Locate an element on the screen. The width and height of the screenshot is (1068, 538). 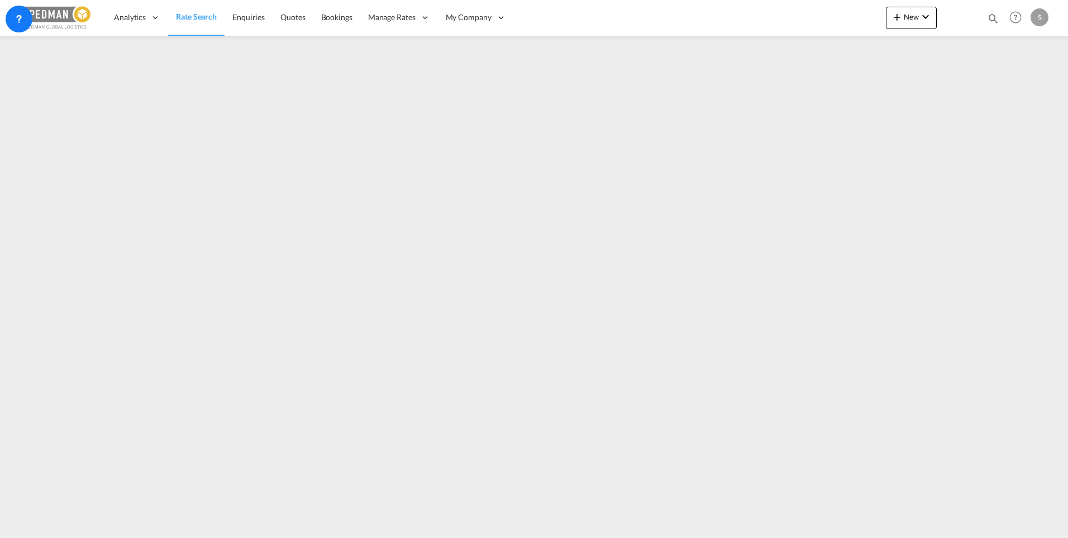
button: icon-plus 400-fgNewicon-chevron-down is located at coordinates (911, 18).